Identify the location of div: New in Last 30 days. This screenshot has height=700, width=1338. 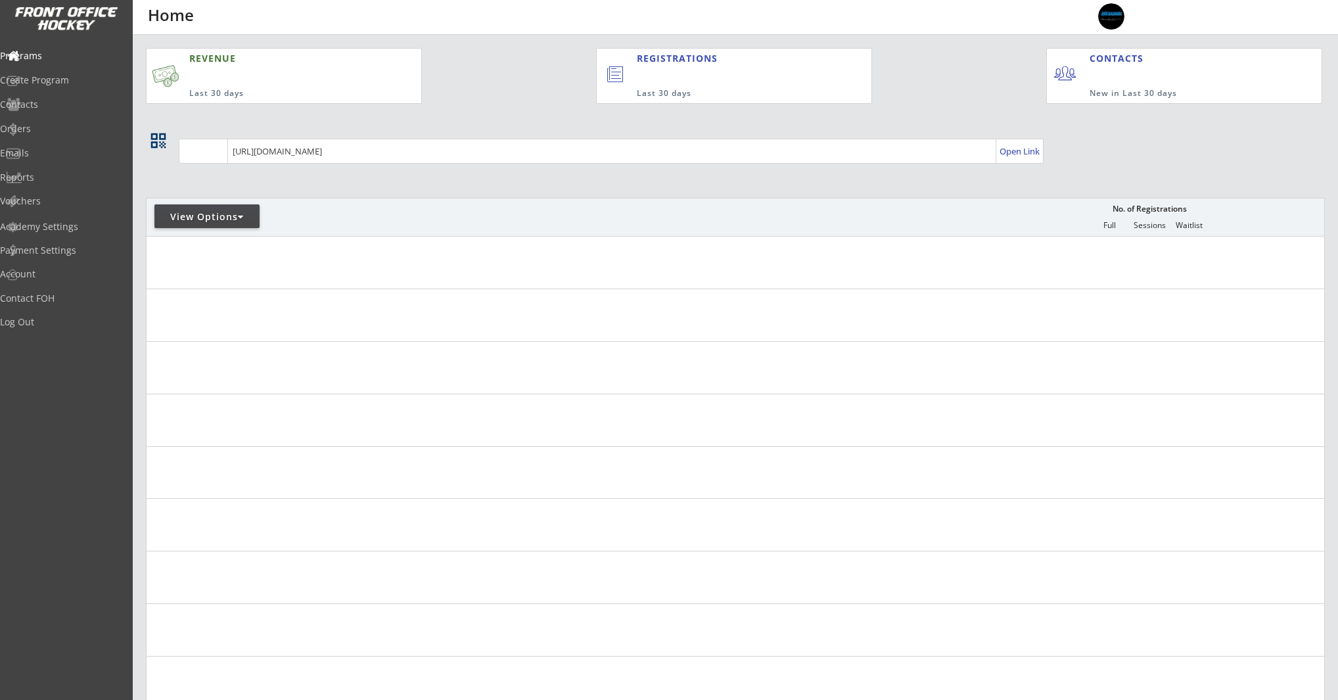
(1175, 93).